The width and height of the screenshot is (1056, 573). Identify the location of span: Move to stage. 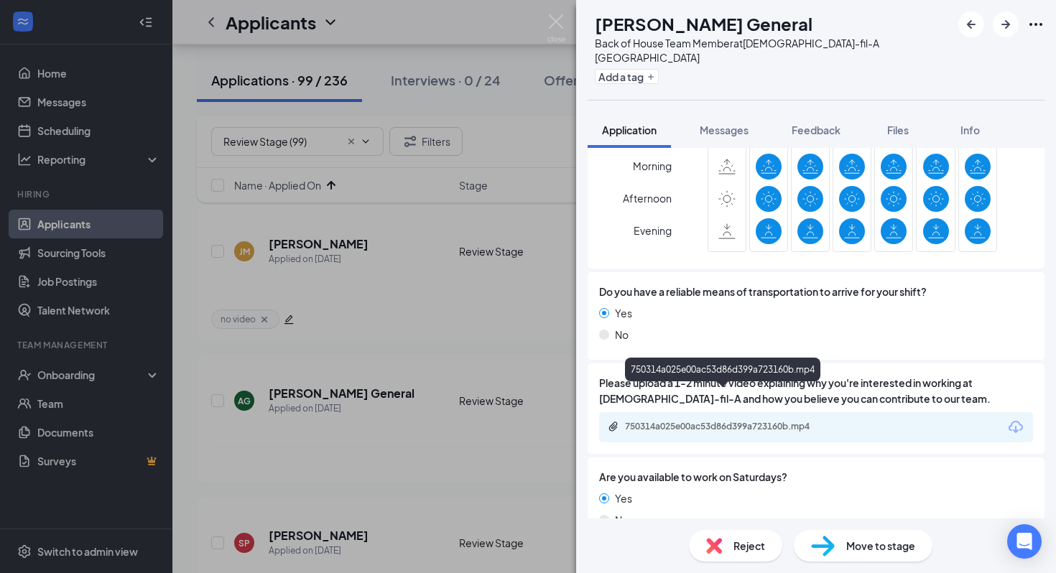
(880, 546).